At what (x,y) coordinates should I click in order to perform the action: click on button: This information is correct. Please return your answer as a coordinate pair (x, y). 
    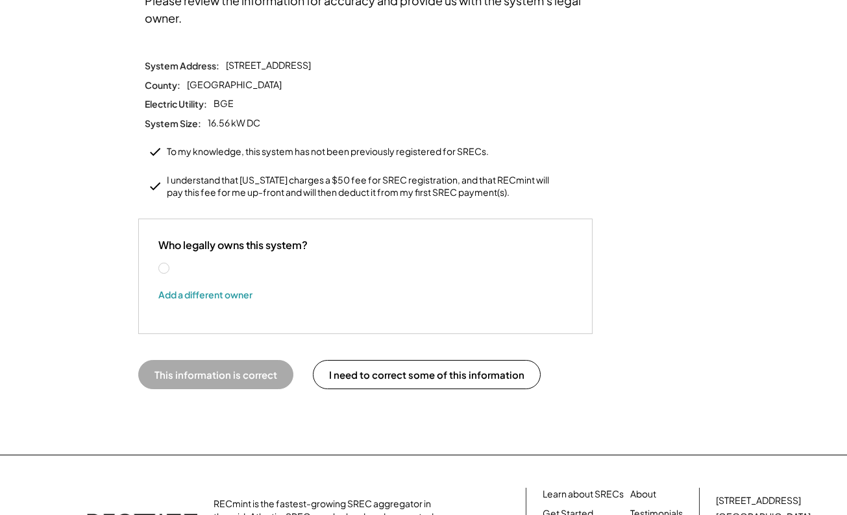
    Looking at the image, I should click on (215, 374).